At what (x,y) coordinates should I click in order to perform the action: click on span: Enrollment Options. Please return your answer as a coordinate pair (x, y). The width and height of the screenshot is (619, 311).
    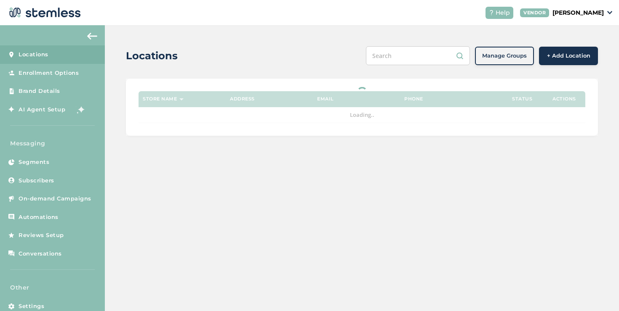
    Looking at the image, I should click on (48, 73).